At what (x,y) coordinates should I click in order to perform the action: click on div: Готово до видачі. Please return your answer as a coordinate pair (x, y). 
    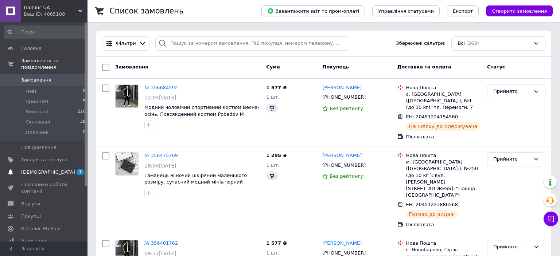
    Looking at the image, I should click on (432, 214).